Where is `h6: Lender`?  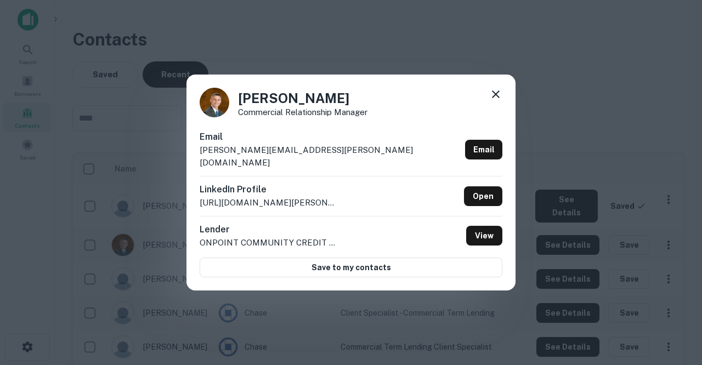 h6: Lender is located at coordinates (268, 230).